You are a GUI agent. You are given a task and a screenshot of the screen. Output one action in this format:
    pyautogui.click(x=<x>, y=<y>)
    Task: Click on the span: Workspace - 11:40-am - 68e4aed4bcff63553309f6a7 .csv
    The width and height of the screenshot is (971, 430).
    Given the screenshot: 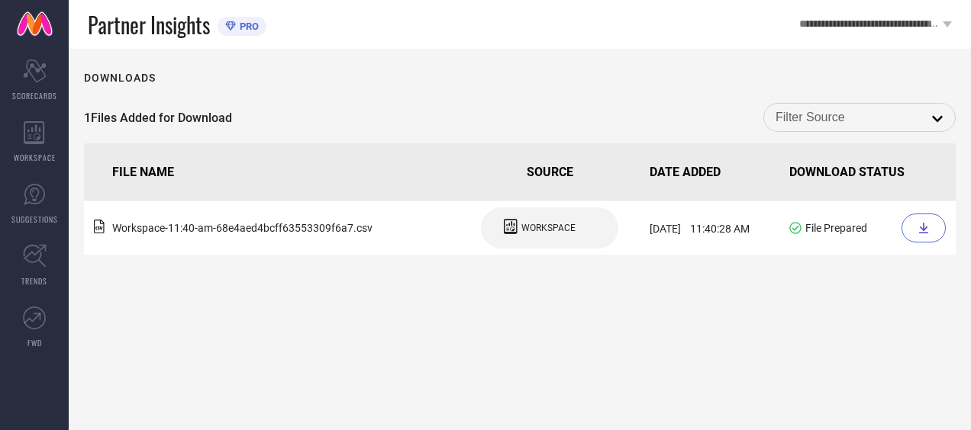 What is the action you would take?
    pyautogui.click(x=242, y=228)
    